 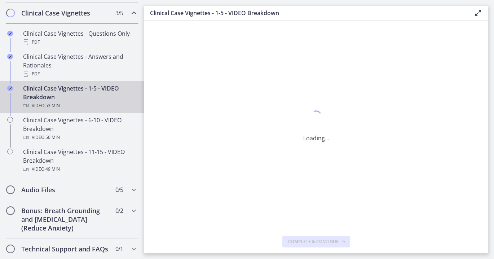 I want to click on h2: Clinical Case Vignettes, so click(x=65, y=13).